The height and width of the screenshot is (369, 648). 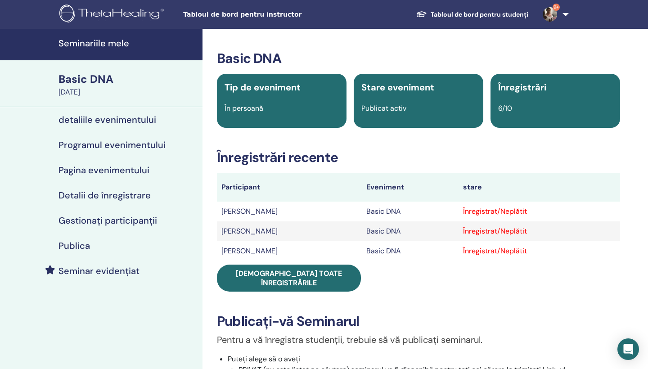 I want to click on h4: Gestionați participanții, so click(x=108, y=221).